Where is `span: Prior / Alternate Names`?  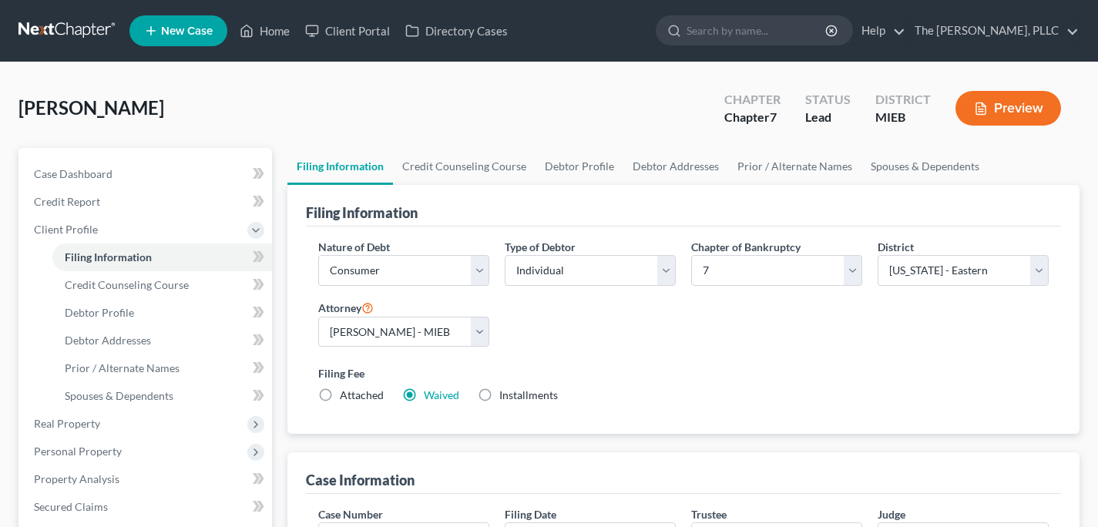
span: Prior / Alternate Names is located at coordinates (122, 368).